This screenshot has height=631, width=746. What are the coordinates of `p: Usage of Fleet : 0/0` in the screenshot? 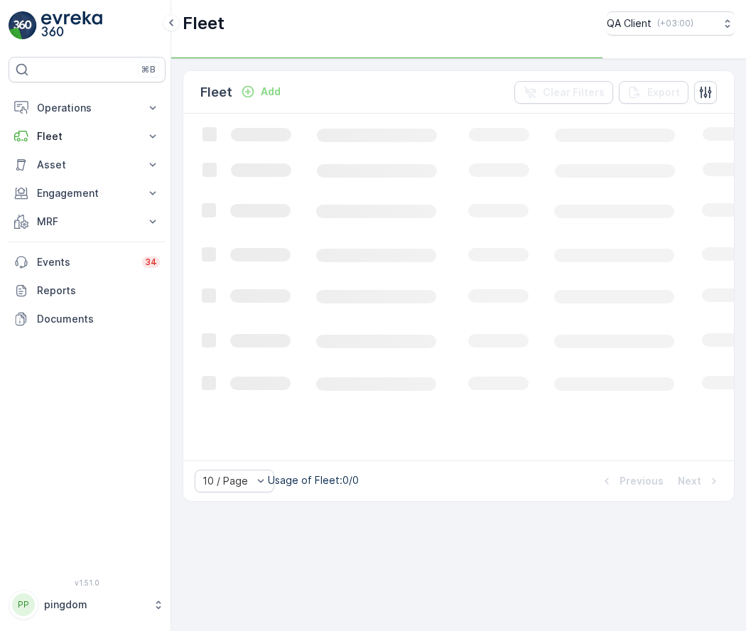 It's located at (313, 480).